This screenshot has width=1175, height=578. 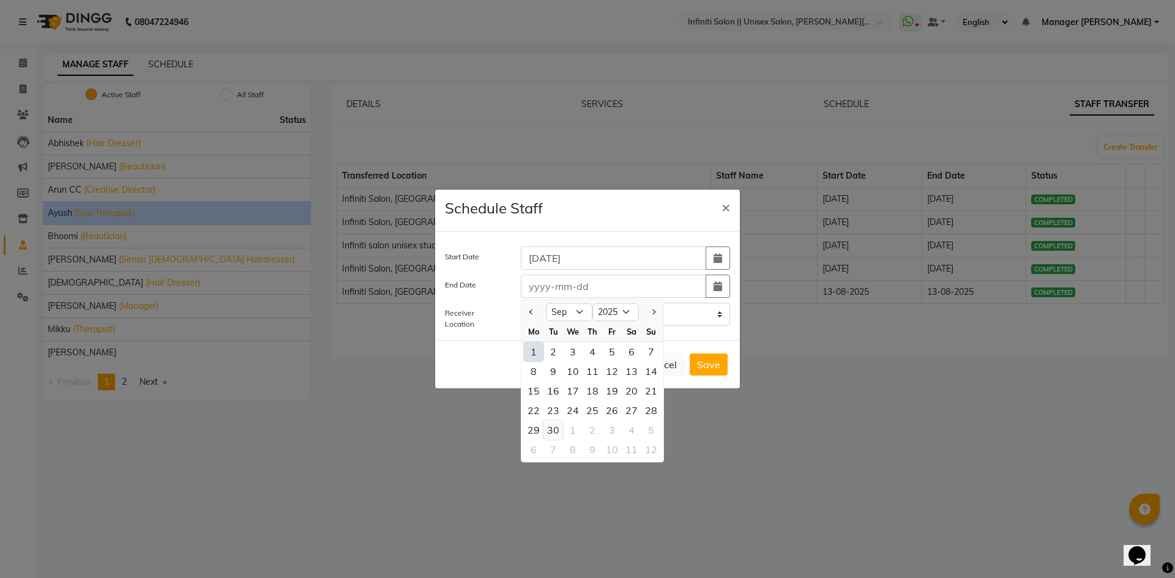 What do you see at coordinates (612, 411) in the screenshot?
I see `div: 26` at bounding box center [612, 411].